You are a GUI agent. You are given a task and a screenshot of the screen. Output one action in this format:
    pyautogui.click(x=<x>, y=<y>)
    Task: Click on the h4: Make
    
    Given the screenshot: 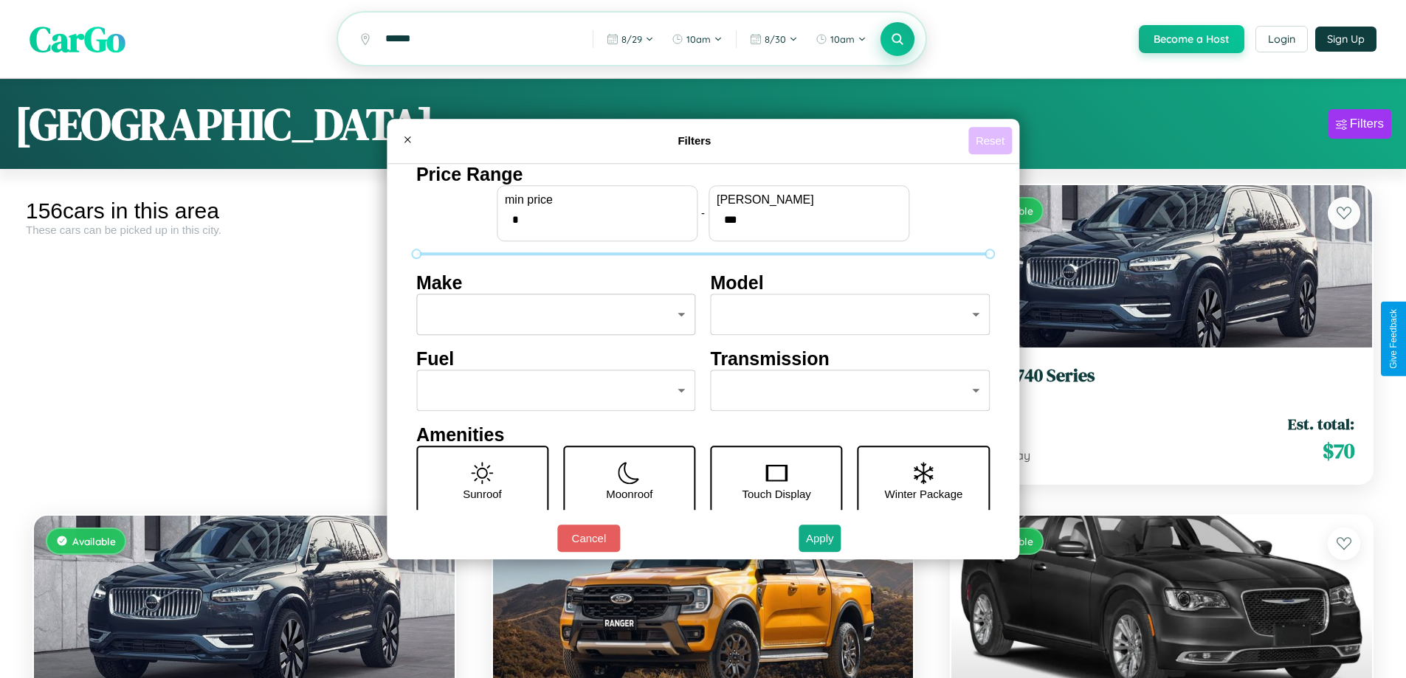 What is the action you would take?
    pyautogui.click(x=556, y=283)
    